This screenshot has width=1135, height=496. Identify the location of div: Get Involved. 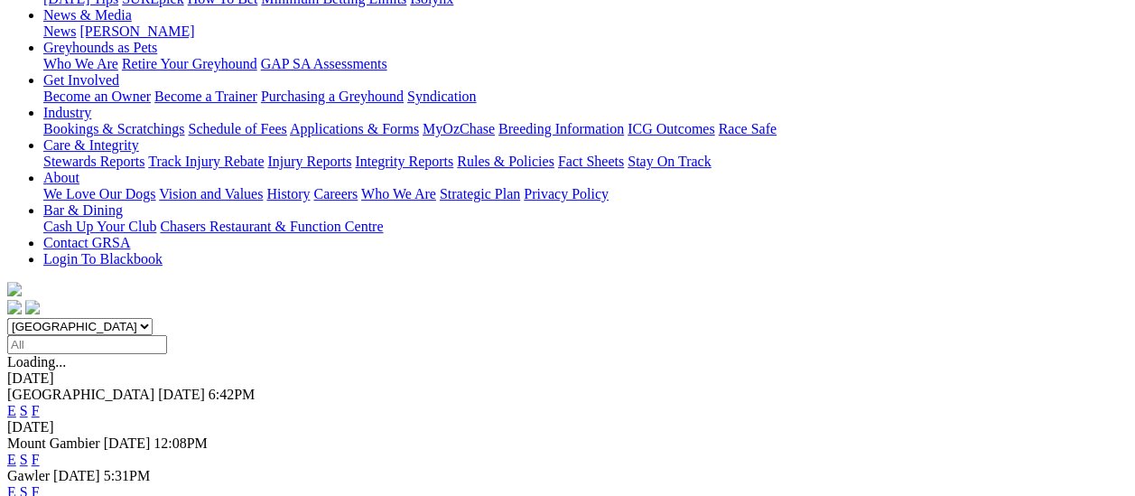
(585, 97).